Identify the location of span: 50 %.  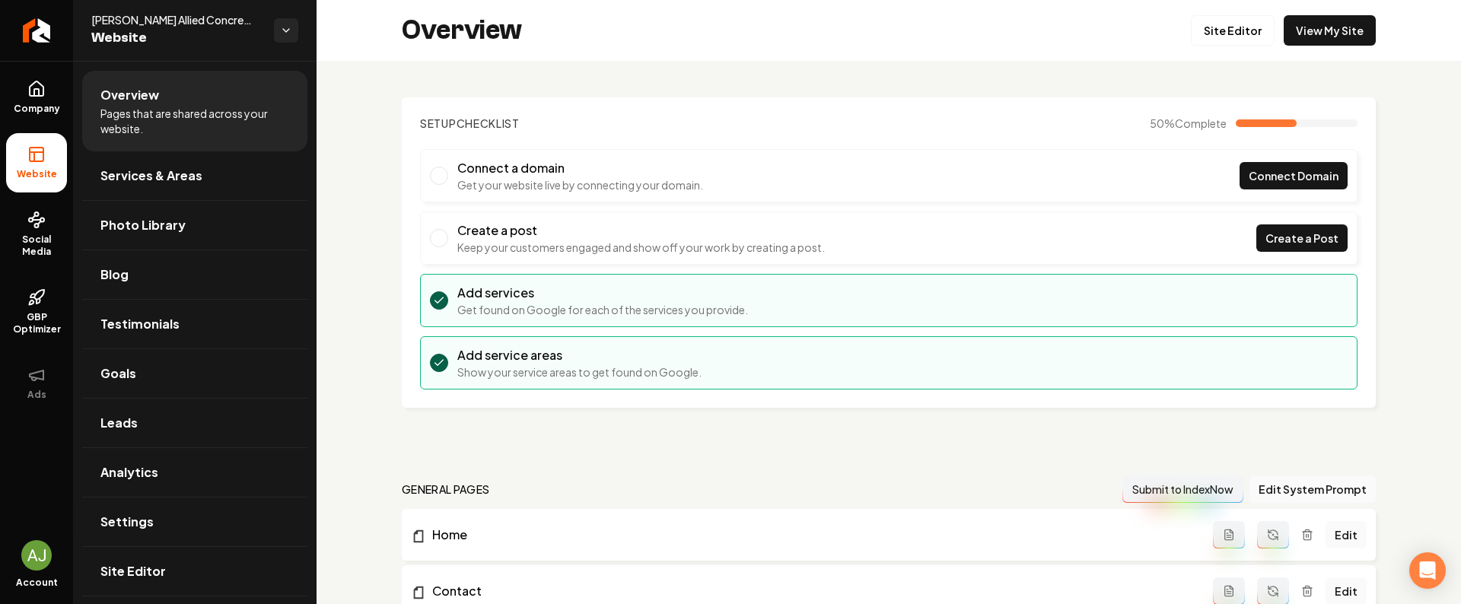
(1188, 123).